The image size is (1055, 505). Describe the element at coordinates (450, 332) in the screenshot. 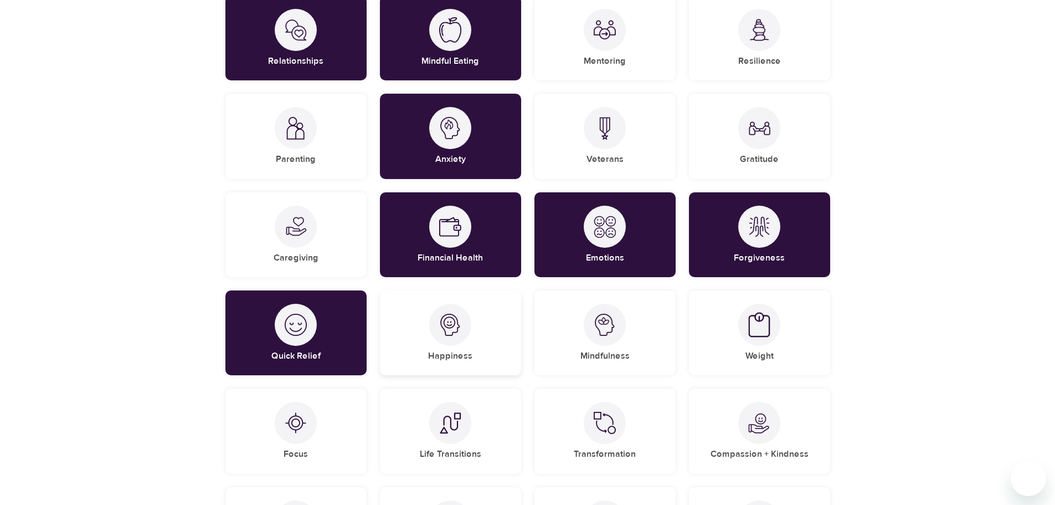

I see `div: HappinessHappiness` at that location.